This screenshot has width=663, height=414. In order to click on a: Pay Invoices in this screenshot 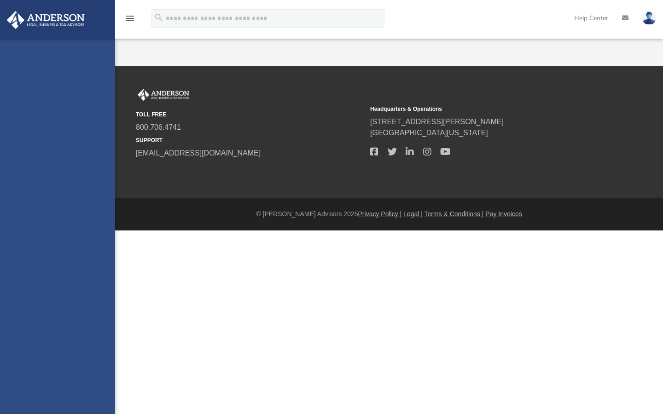, I will do `click(503, 214)`.